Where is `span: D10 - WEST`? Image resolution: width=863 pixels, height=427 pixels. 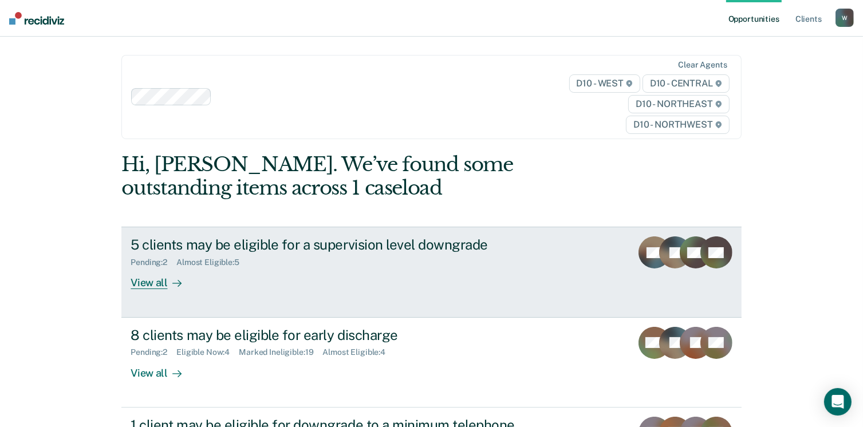
span: D10 - WEST is located at coordinates (605, 84).